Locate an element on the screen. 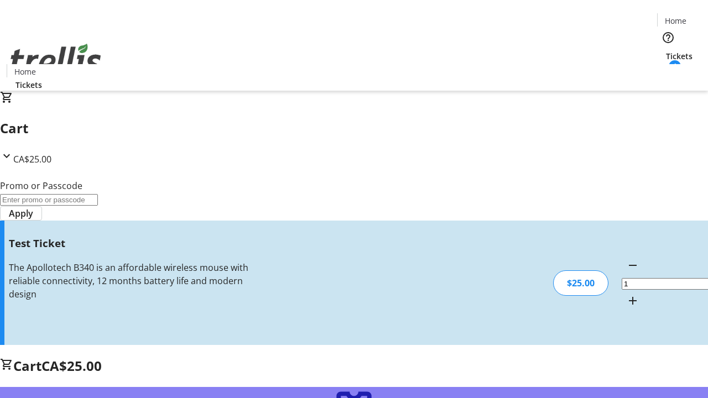 The image size is (708, 398). div: $25.00 is located at coordinates (581, 283).